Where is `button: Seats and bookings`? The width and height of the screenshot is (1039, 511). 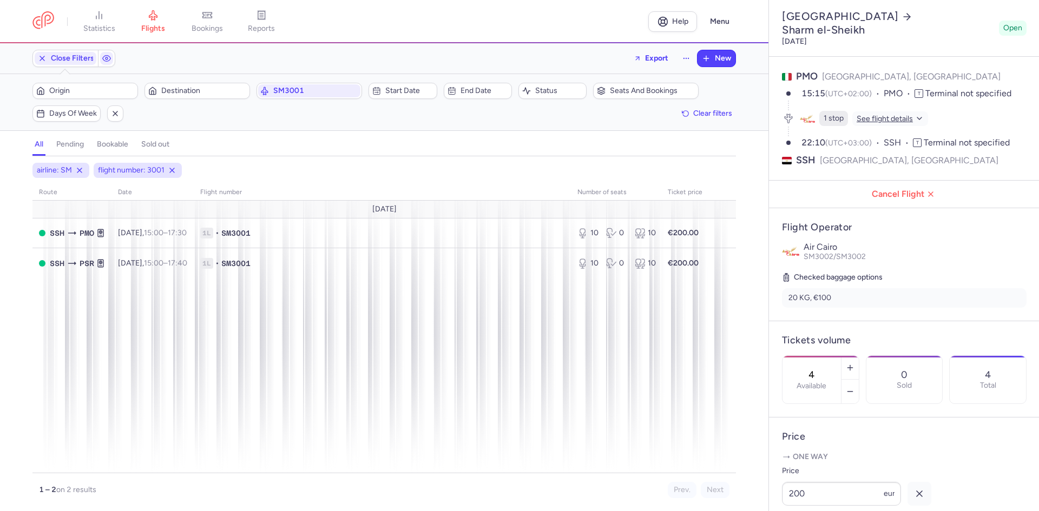 button: Seats and bookings is located at coordinates (646, 91).